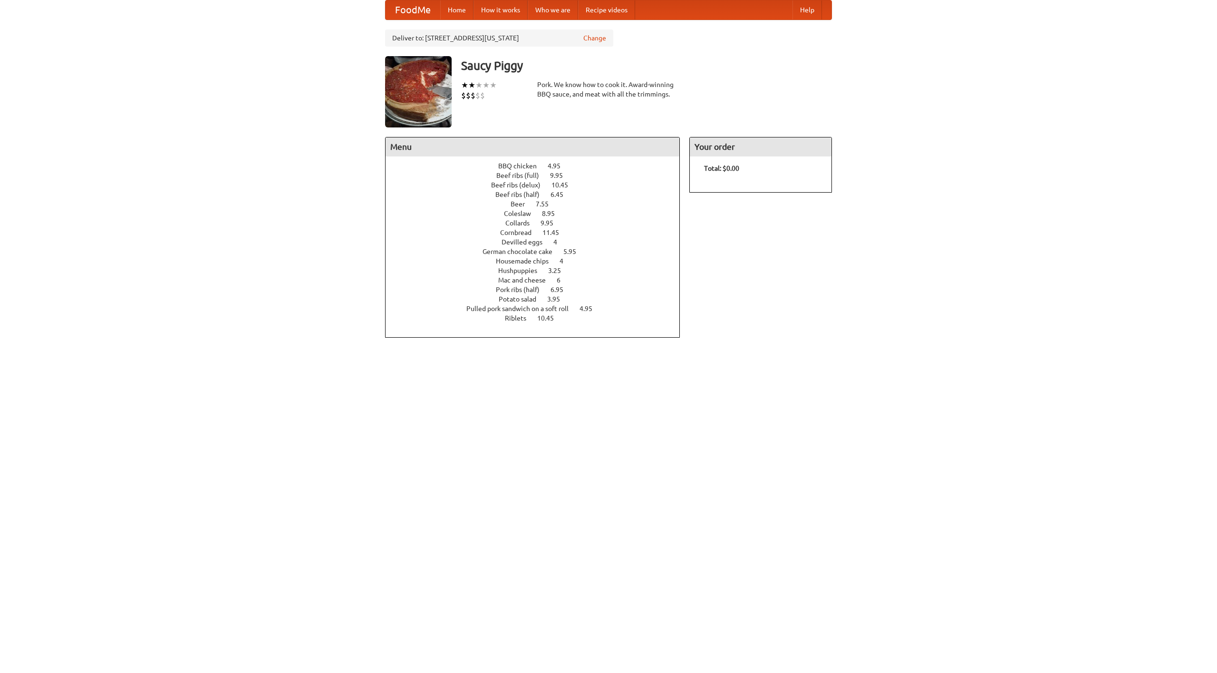 The height and width of the screenshot is (673, 1217). Describe the element at coordinates (522, 166) in the screenshot. I see `span: BBQ chicken` at that location.